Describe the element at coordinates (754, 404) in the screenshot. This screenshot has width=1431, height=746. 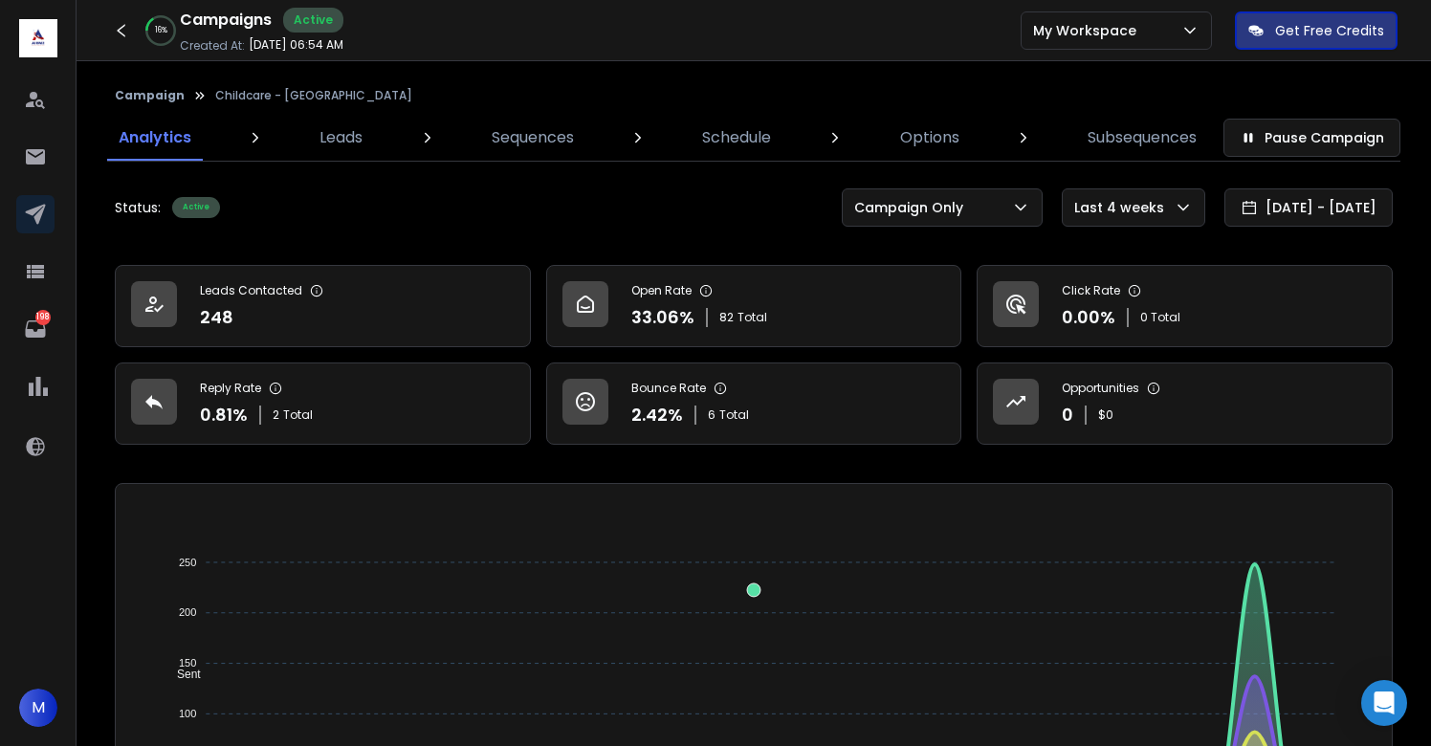
I see `a: Bounce Rate2.42%6Total` at that location.